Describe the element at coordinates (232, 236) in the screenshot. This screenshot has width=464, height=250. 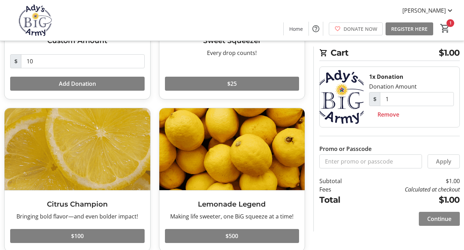
I see `button: $500` at that location.